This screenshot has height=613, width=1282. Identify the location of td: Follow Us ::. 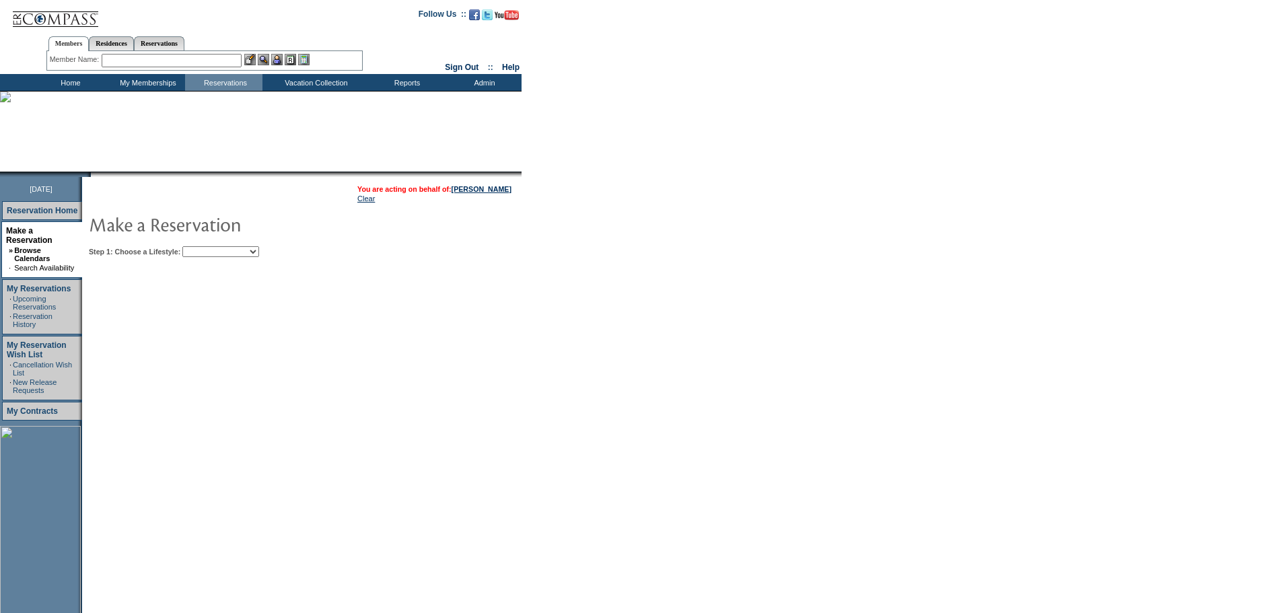
(442, 16).